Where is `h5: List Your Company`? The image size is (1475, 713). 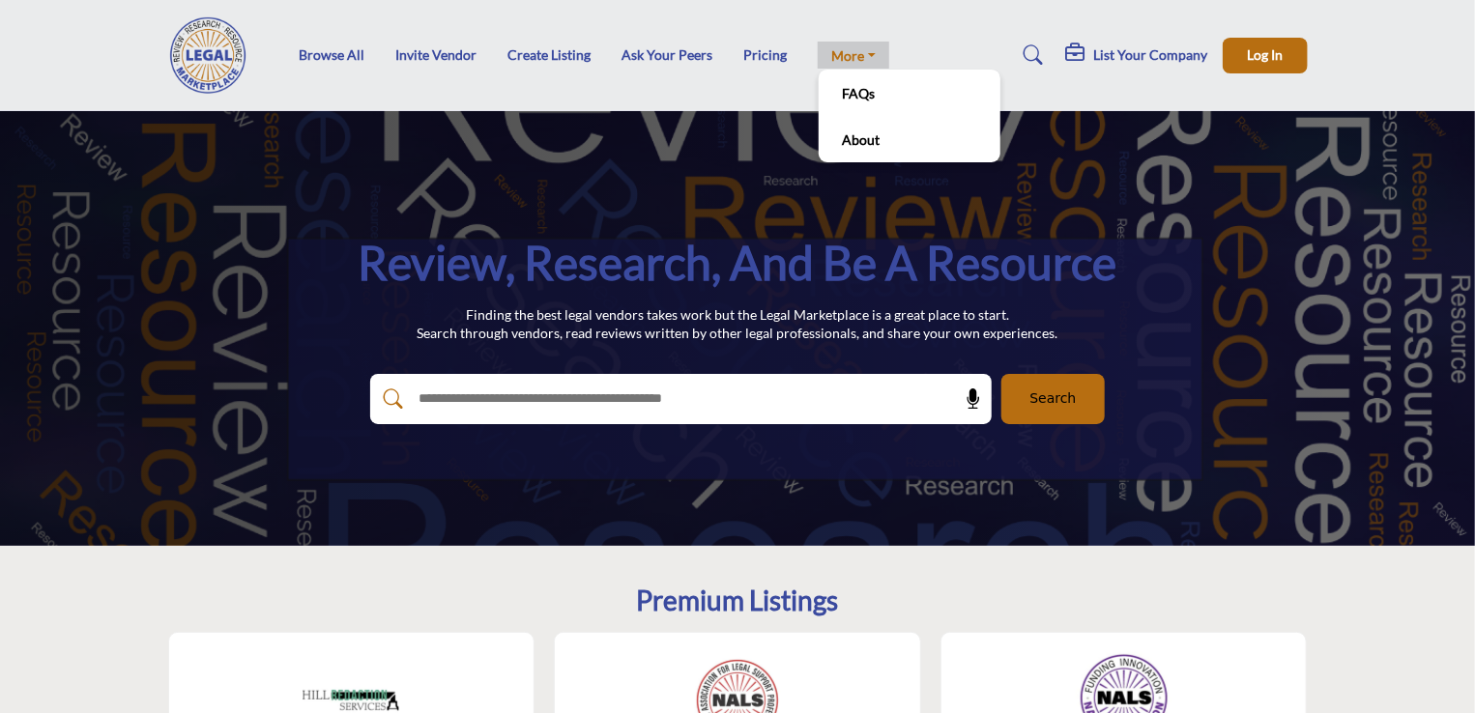 h5: List Your Company is located at coordinates (1151, 55).